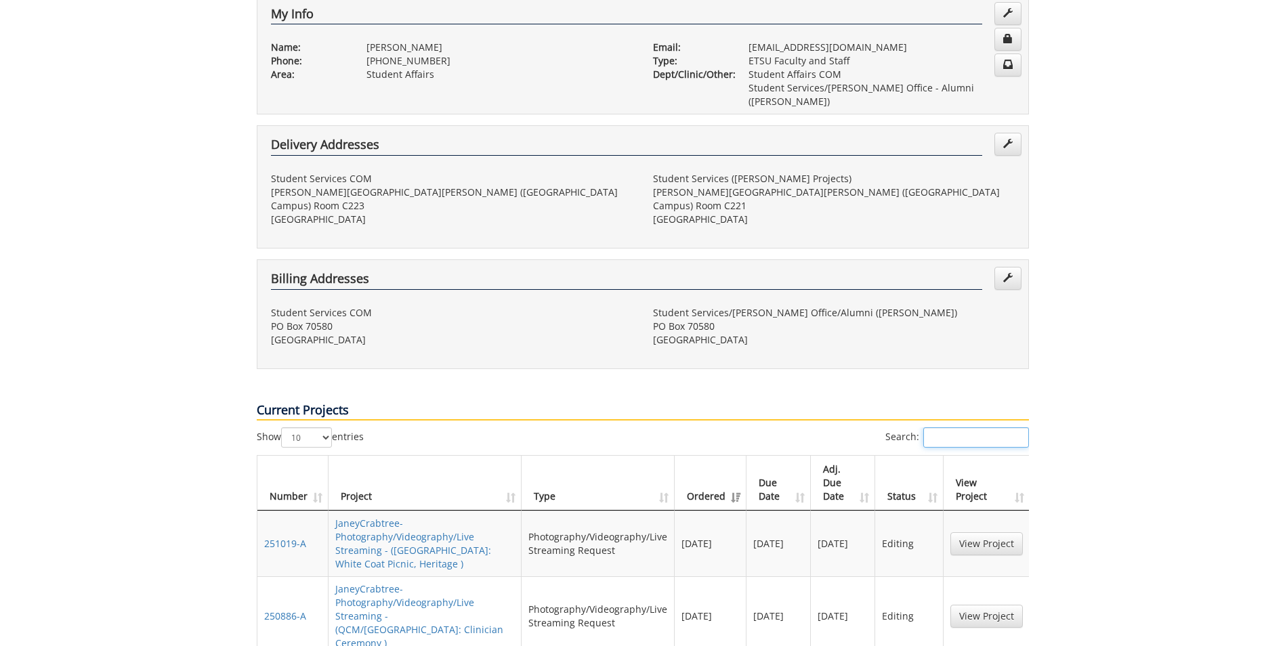 The width and height of the screenshot is (1285, 646). What do you see at coordinates (285, 616) in the screenshot?
I see `a: 250886-A` at bounding box center [285, 616].